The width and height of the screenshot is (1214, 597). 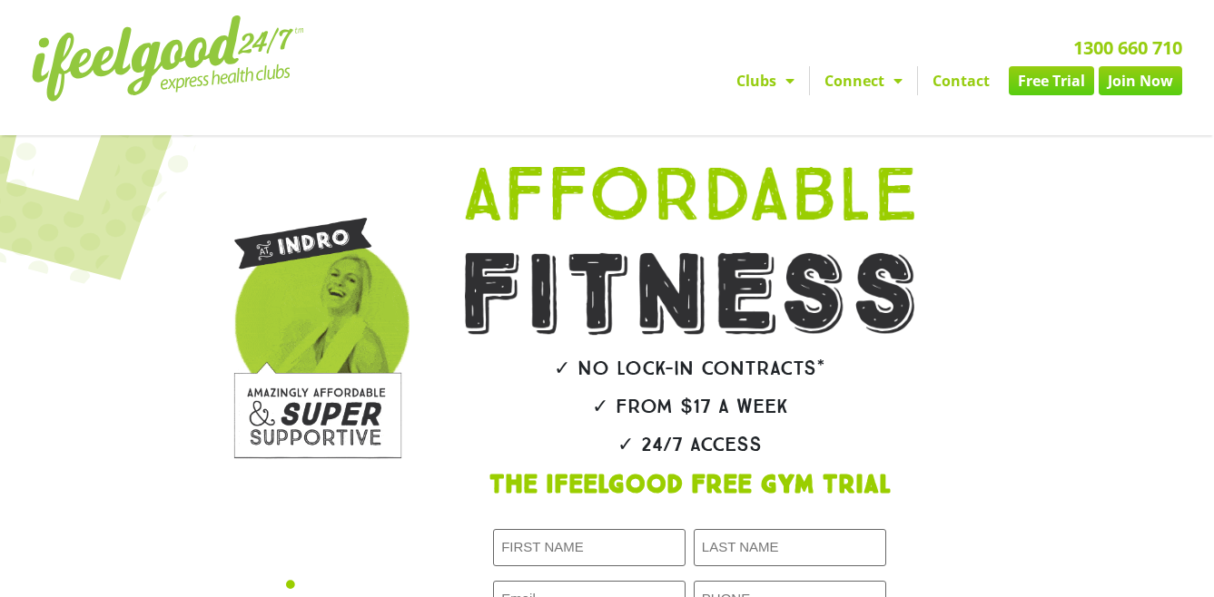 What do you see at coordinates (863, 81) in the screenshot?
I see `a: Connect` at bounding box center [863, 81].